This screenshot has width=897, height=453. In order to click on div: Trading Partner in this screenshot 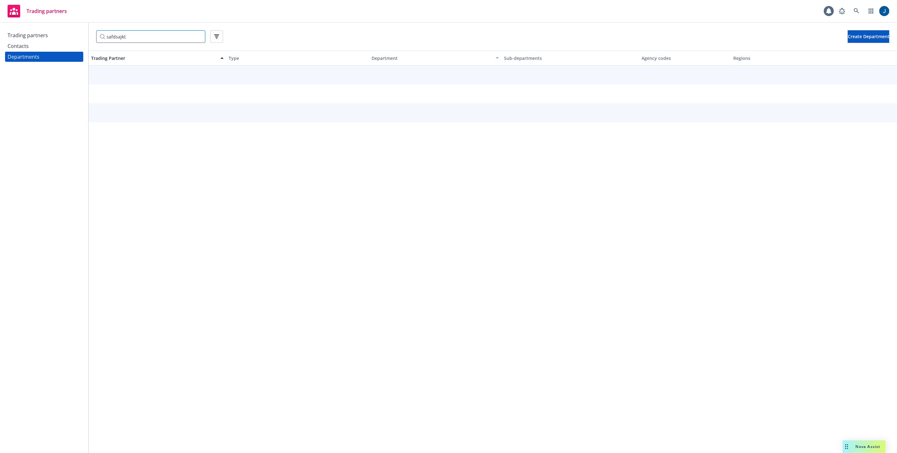, I will do `click(154, 58)`.